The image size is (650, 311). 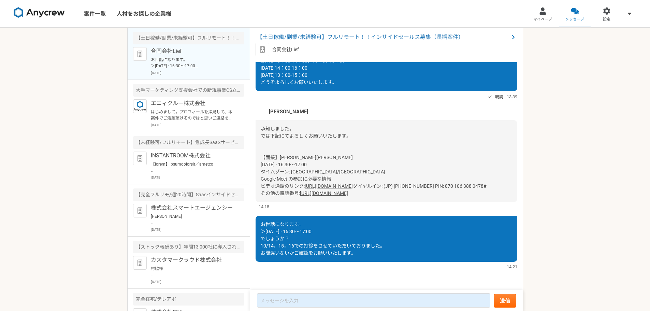 I want to click on img: logo_text_blue_01.png, so click(x=140, y=106).